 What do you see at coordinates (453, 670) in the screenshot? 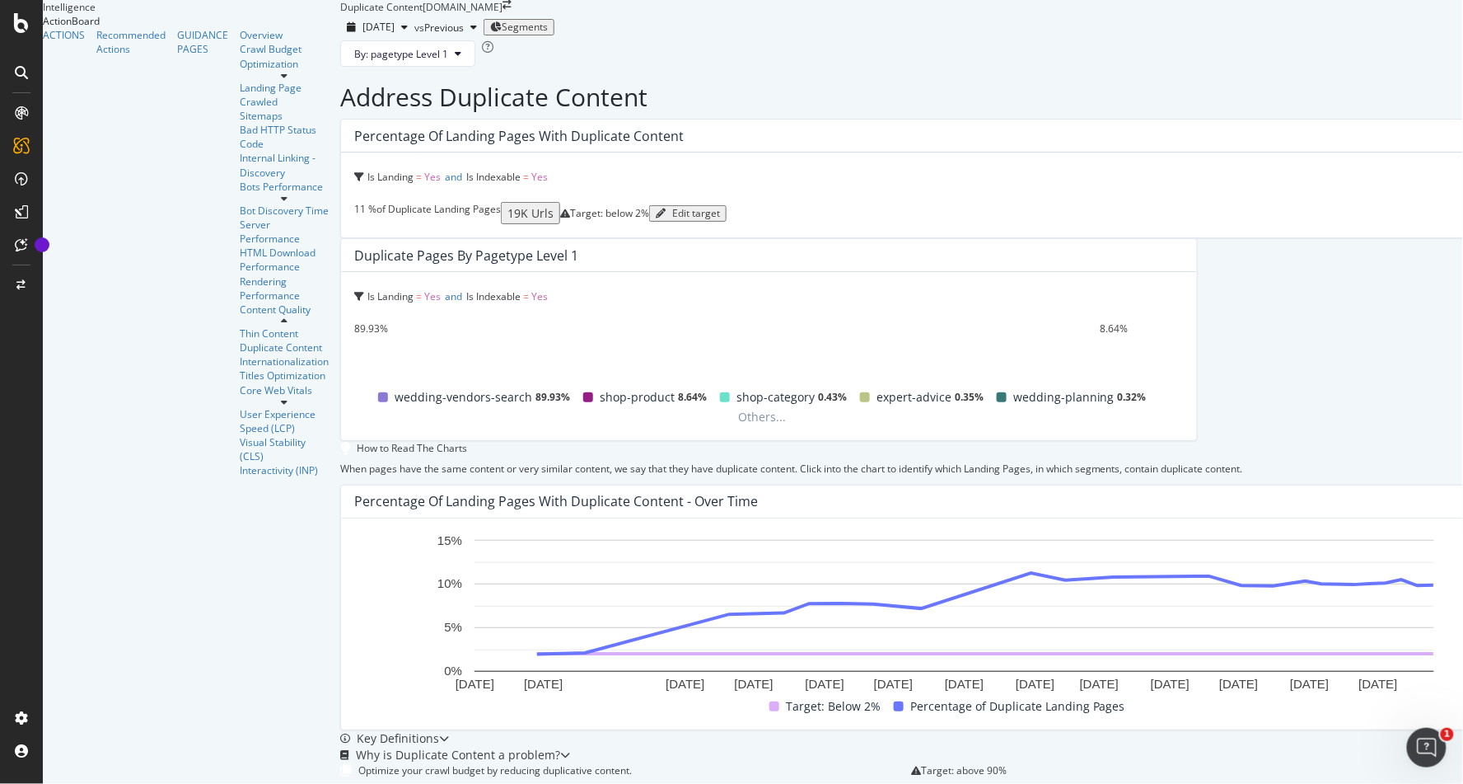
I see `text: 0%` at bounding box center [453, 670].